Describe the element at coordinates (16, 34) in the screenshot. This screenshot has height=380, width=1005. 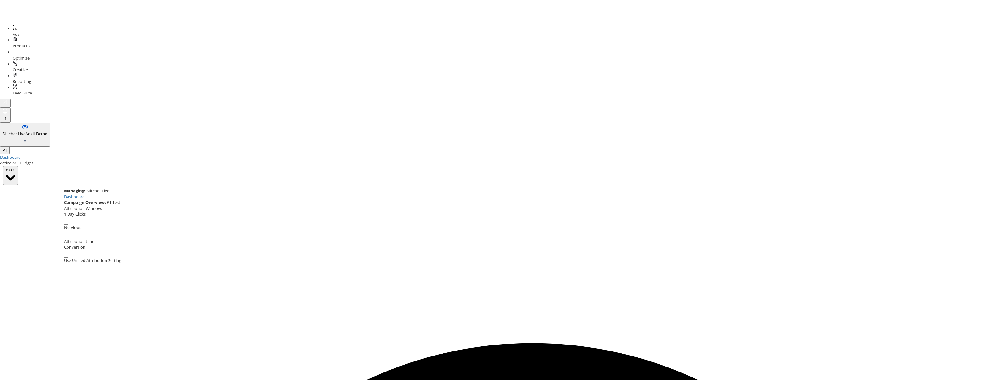
I see `span: Ads` at that location.